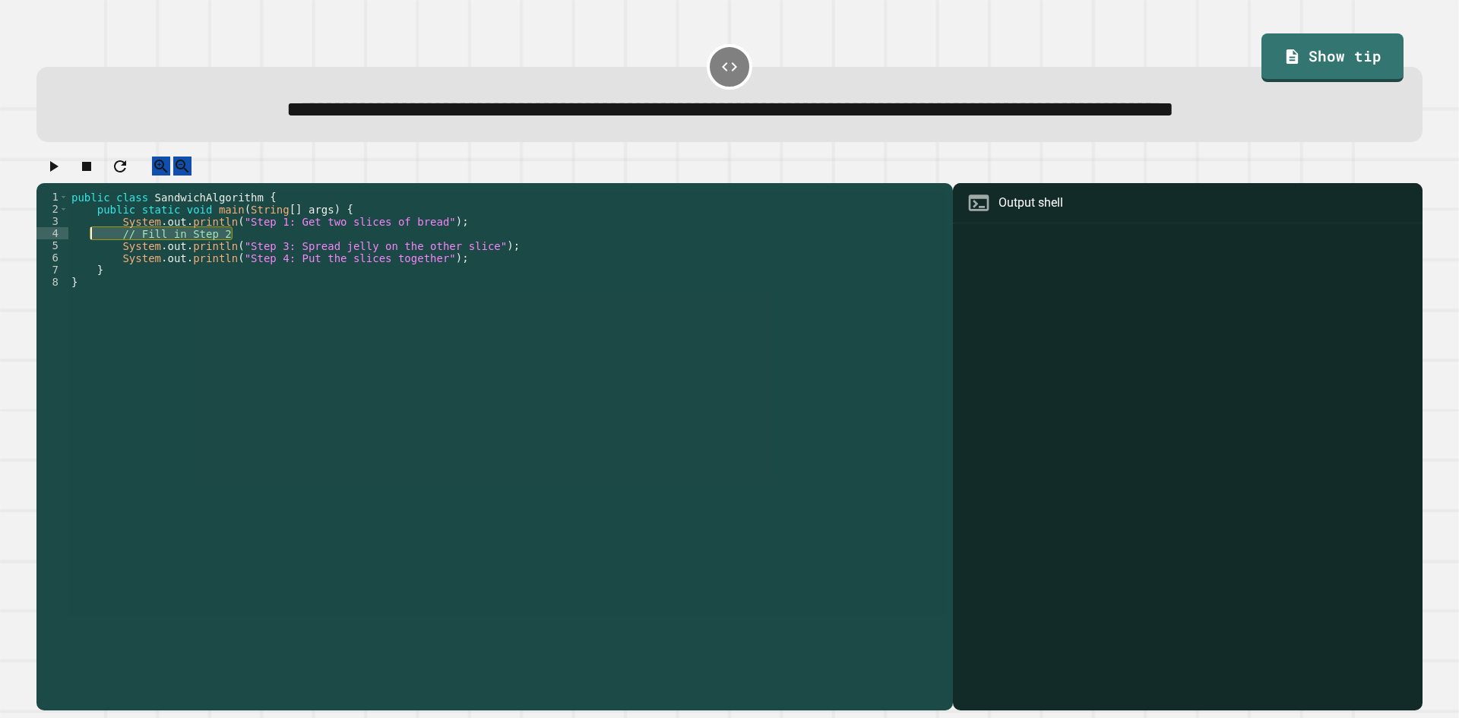 The width and height of the screenshot is (1459, 718). What do you see at coordinates (1332, 58) in the screenshot?
I see `a: Show tip` at bounding box center [1332, 58].